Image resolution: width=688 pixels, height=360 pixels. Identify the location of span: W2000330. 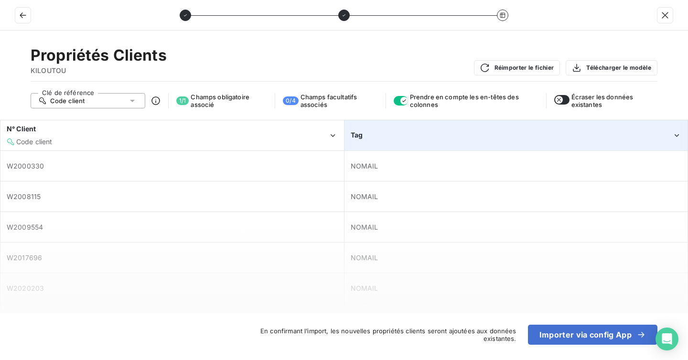
(25, 166).